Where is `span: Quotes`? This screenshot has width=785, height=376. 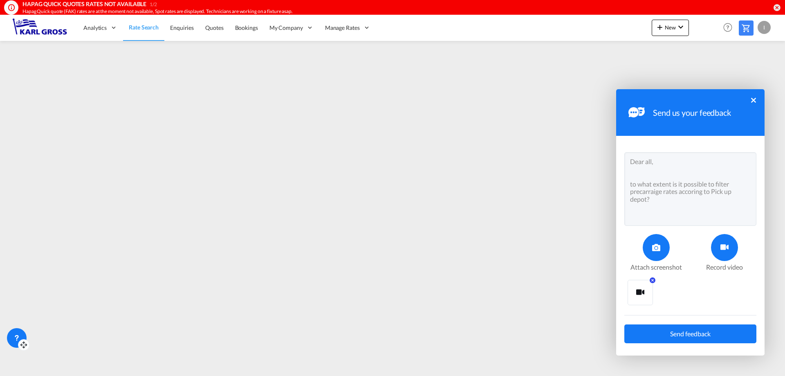 span: Quotes is located at coordinates (214, 27).